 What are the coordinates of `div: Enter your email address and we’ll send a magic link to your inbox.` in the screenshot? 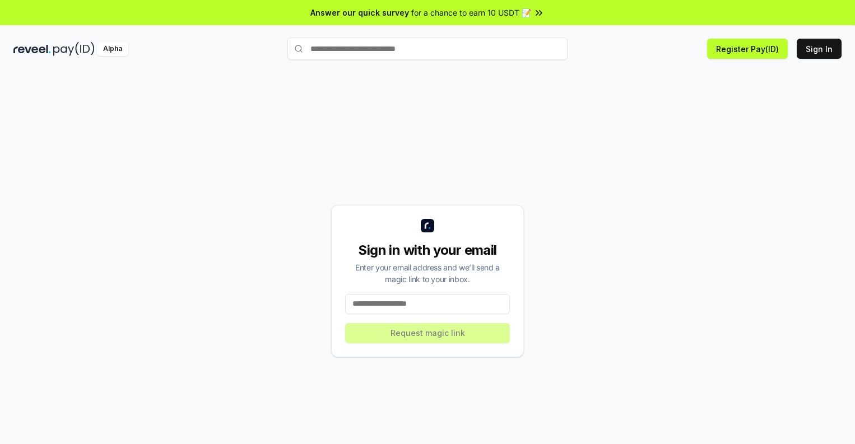 It's located at (427, 273).